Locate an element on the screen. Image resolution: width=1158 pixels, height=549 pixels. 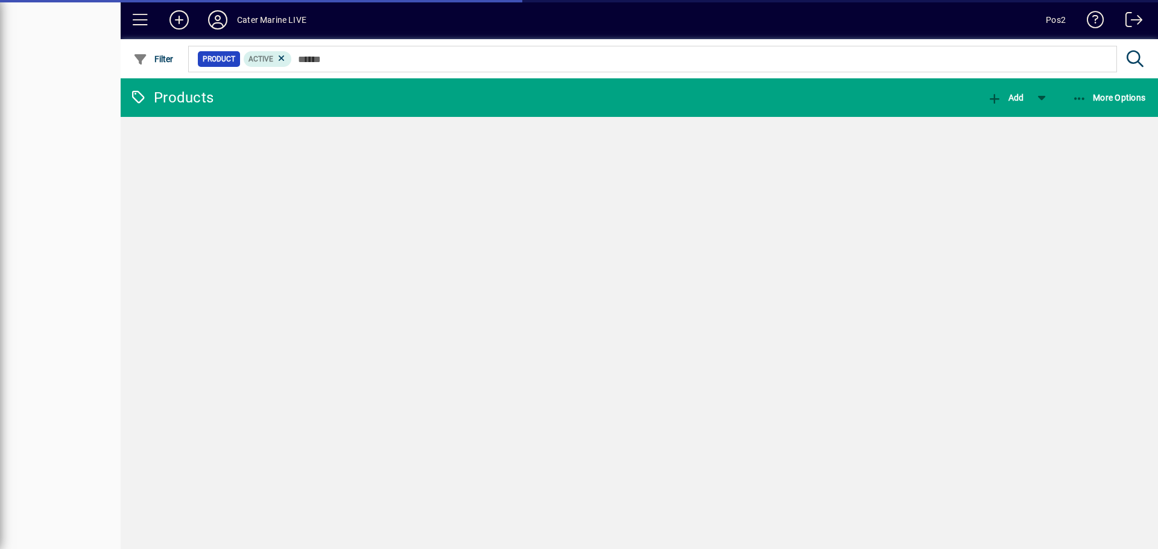
button: Filter is located at coordinates (153, 59).